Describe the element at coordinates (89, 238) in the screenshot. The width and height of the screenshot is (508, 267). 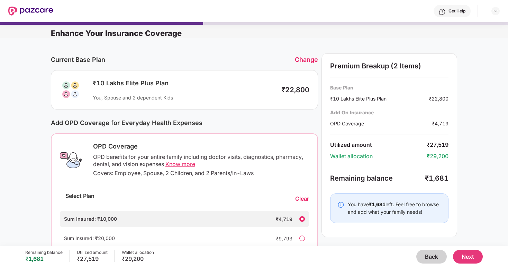
I see `span: Sum Insured: ₹20,000` at that location.